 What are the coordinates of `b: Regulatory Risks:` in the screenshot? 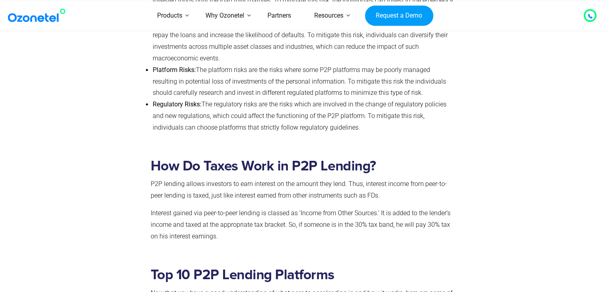 It's located at (177, 104).